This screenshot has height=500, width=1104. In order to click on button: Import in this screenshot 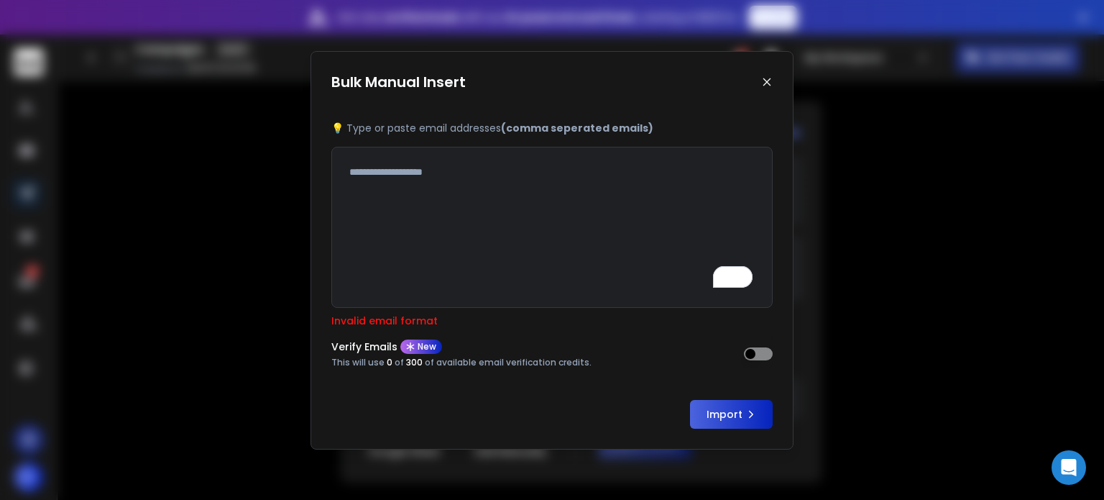, I will do `click(731, 414)`.